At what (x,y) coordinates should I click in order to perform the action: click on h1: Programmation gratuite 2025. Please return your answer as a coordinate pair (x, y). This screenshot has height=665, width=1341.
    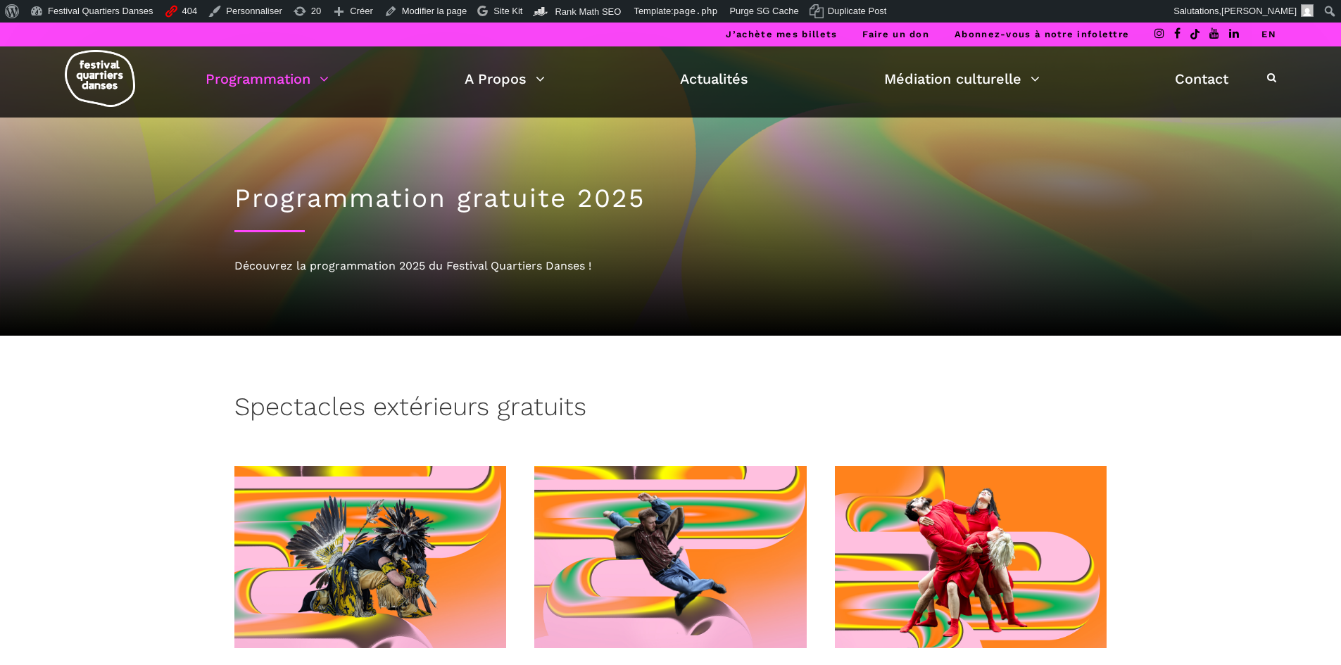
    Looking at the image, I should click on (671, 199).